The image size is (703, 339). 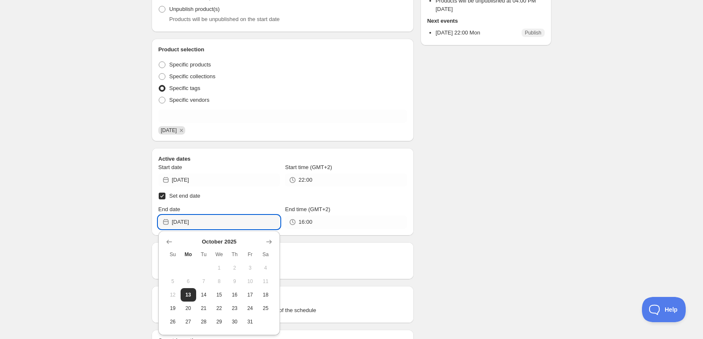 I want to click on span: 17, so click(x=250, y=295).